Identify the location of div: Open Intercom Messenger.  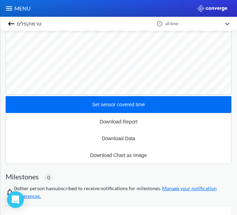
(15, 200).